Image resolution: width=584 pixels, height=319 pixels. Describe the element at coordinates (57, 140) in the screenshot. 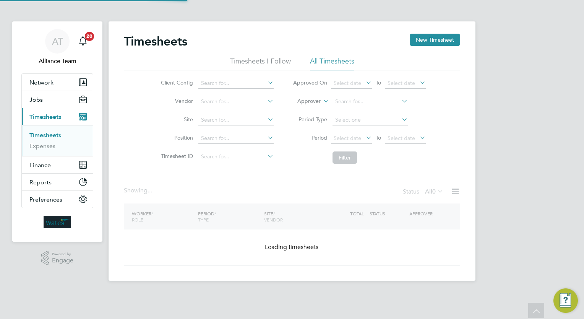

I see `div: Timesheets` at that location.